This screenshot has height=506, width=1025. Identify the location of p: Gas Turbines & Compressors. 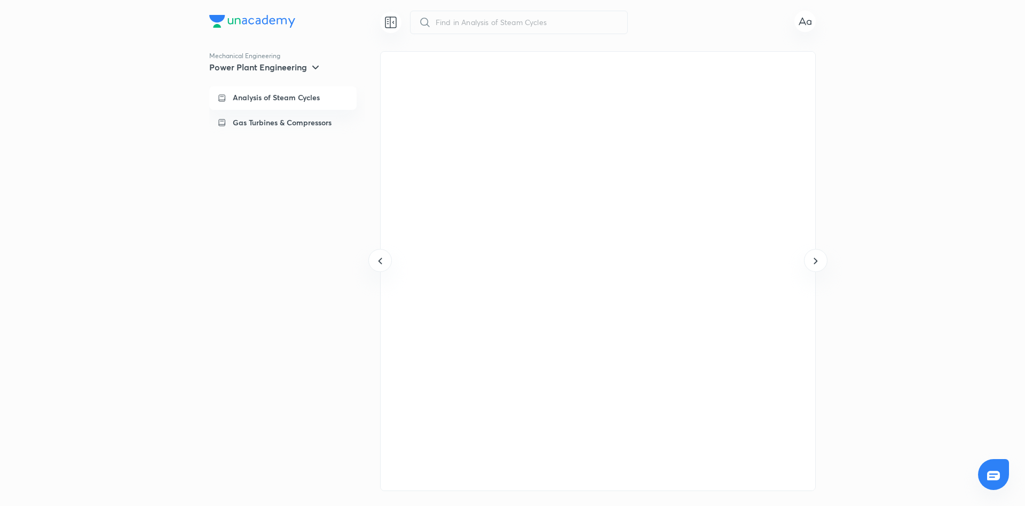
(282, 123).